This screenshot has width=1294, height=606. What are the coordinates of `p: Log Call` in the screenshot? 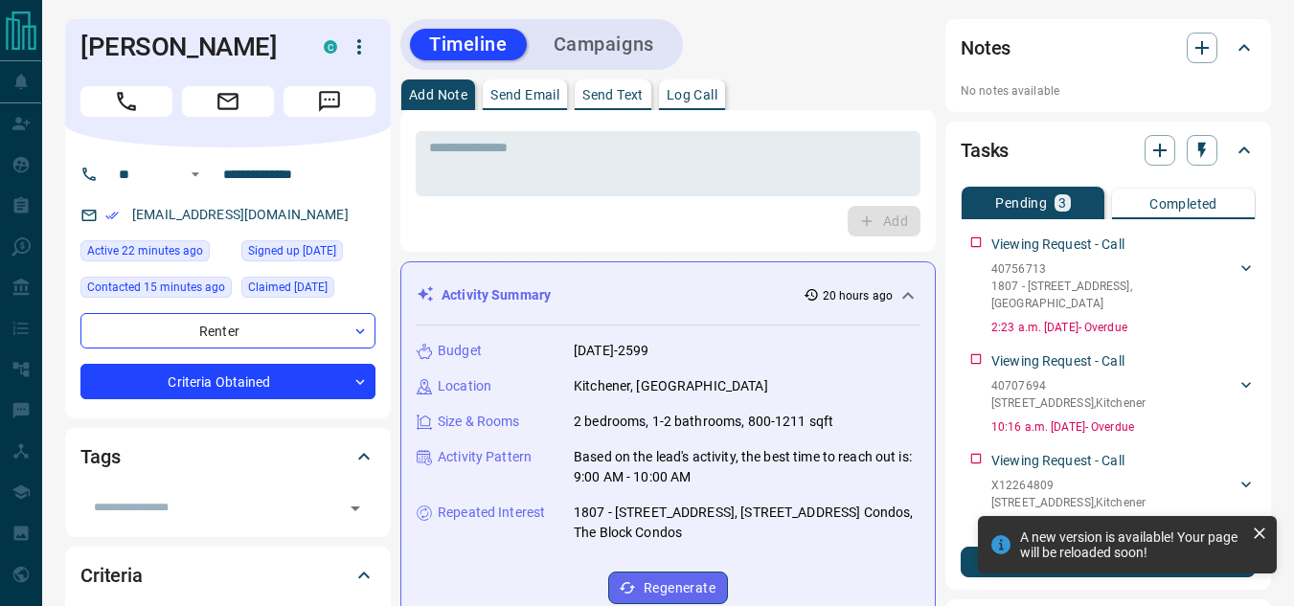 It's located at (692, 95).